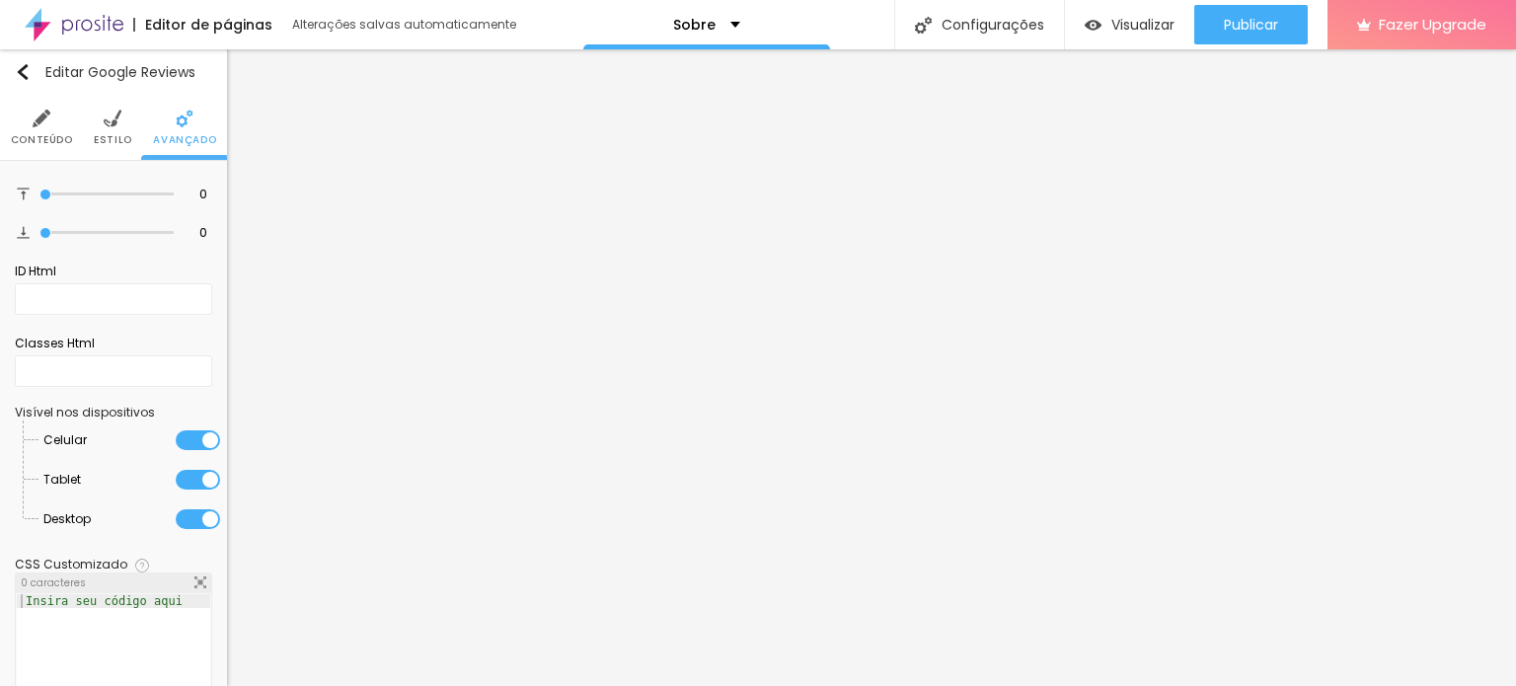 This screenshot has width=1516, height=686. Describe the element at coordinates (113, 271) in the screenshot. I see `div: ID Html` at that location.